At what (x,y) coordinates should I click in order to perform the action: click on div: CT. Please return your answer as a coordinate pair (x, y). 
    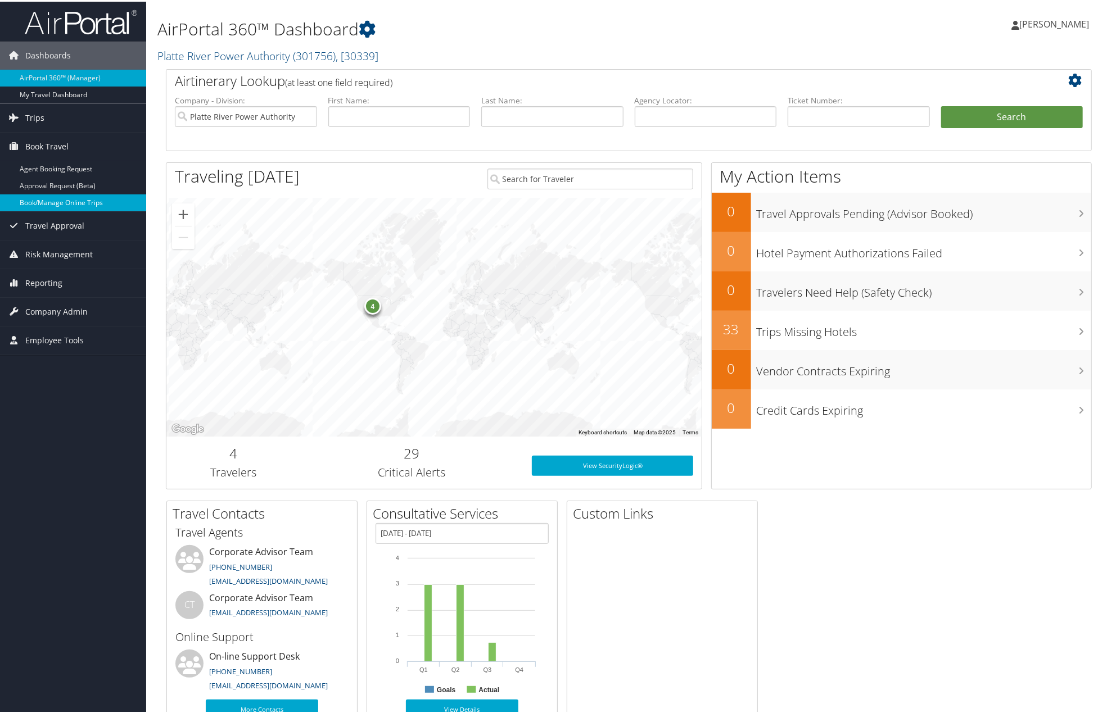
    Looking at the image, I should click on (189, 604).